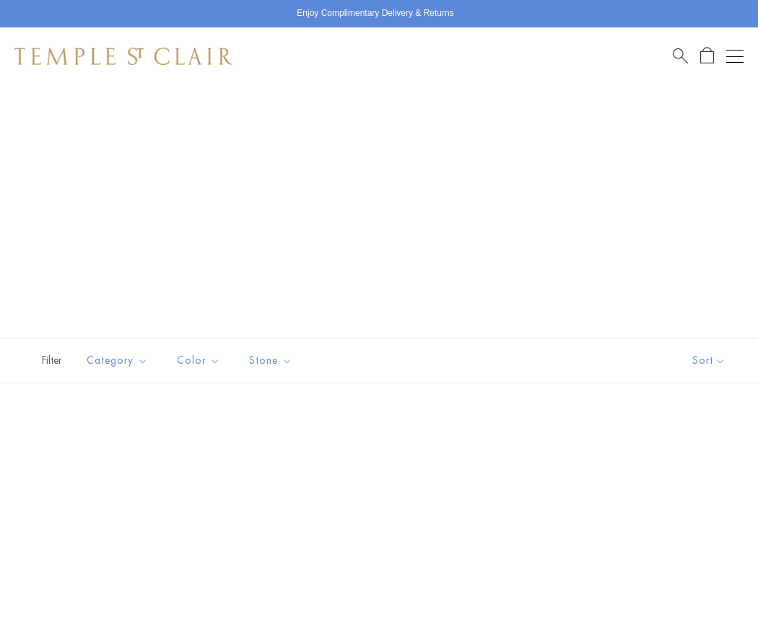  What do you see at coordinates (123, 56) in the screenshot?
I see `img: Temple St. Clair` at bounding box center [123, 56].